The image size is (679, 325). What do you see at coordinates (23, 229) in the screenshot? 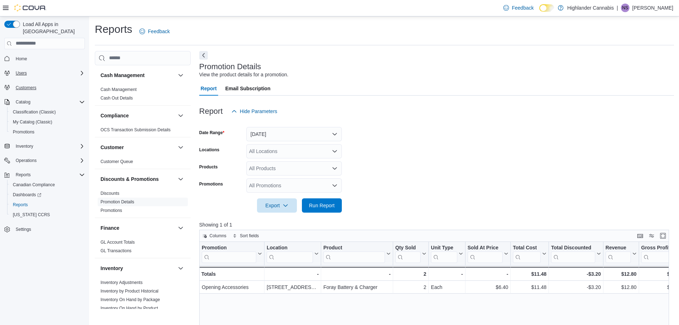
I see `a: Settings` at bounding box center [23, 229].